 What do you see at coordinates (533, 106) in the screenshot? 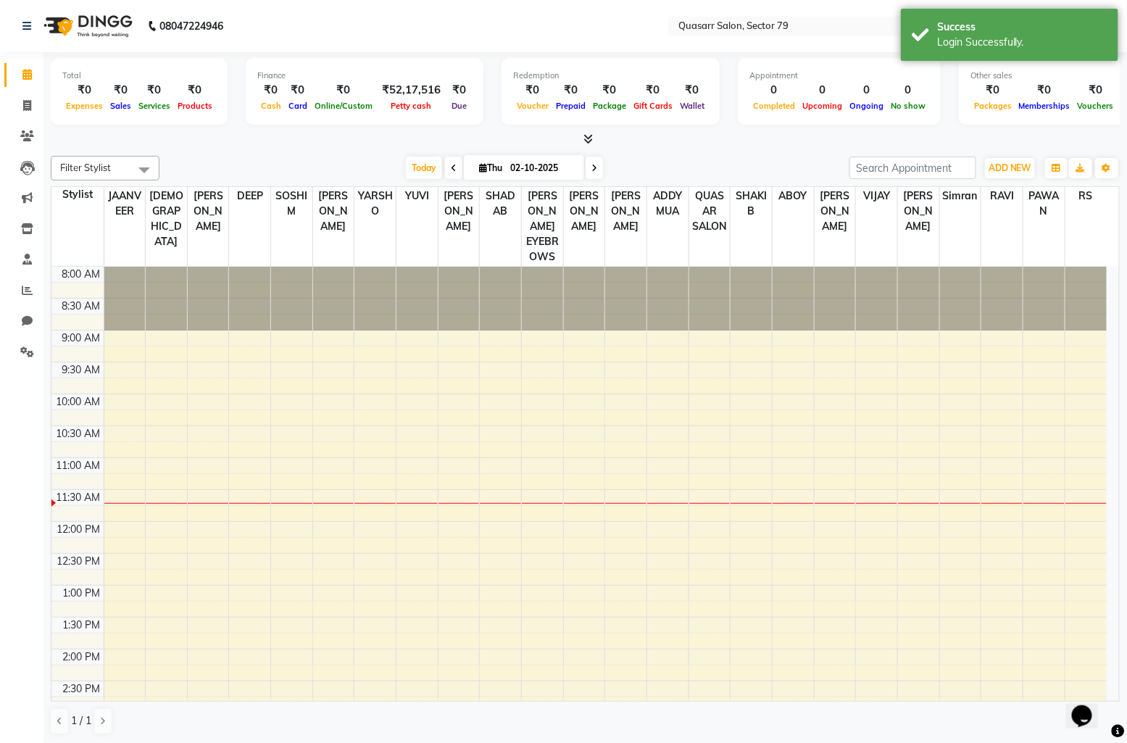
I see `span: Voucher` at bounding box center [533, 106].